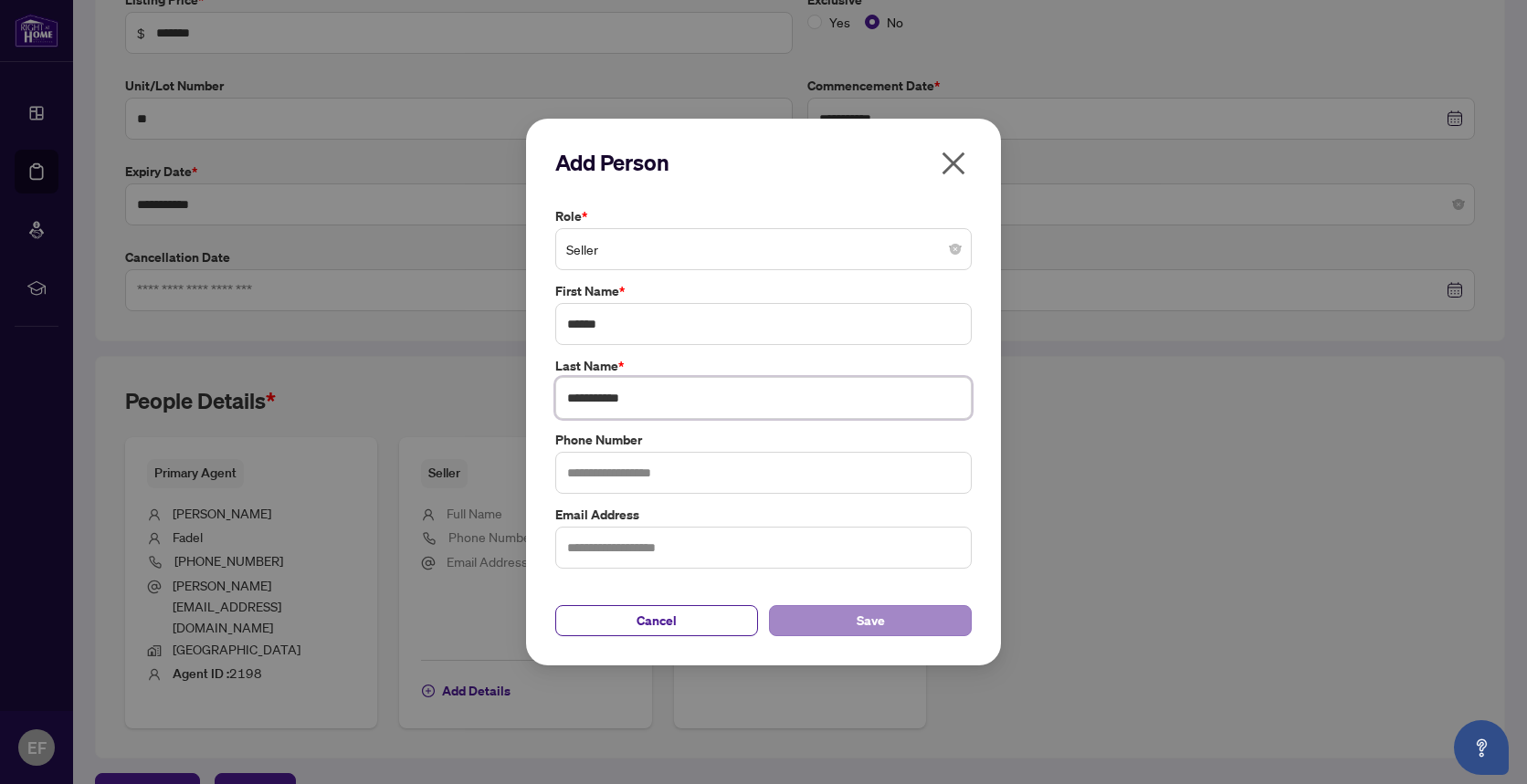 The width and height of the screenshot is (1527, 784). Describe the element at coordinates (870, 621) in the screenshot. I see `button: Save` at that location.